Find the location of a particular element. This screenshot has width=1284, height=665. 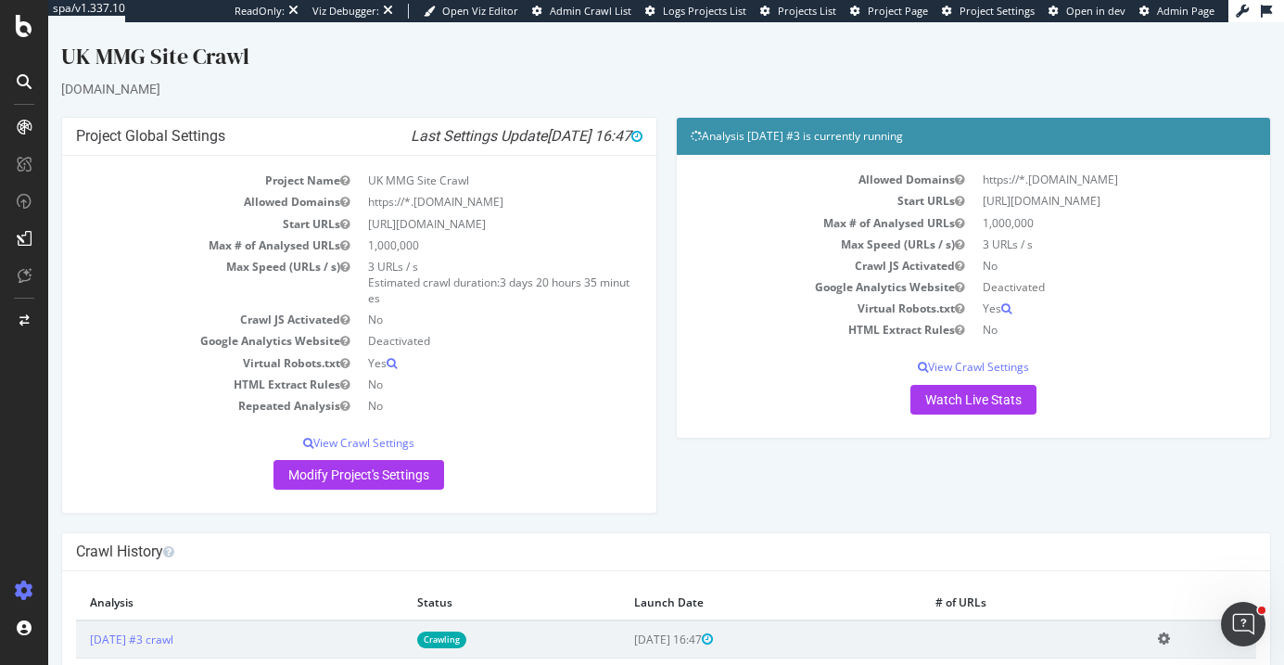

span: Project Page is located at coordinates (898, 10).